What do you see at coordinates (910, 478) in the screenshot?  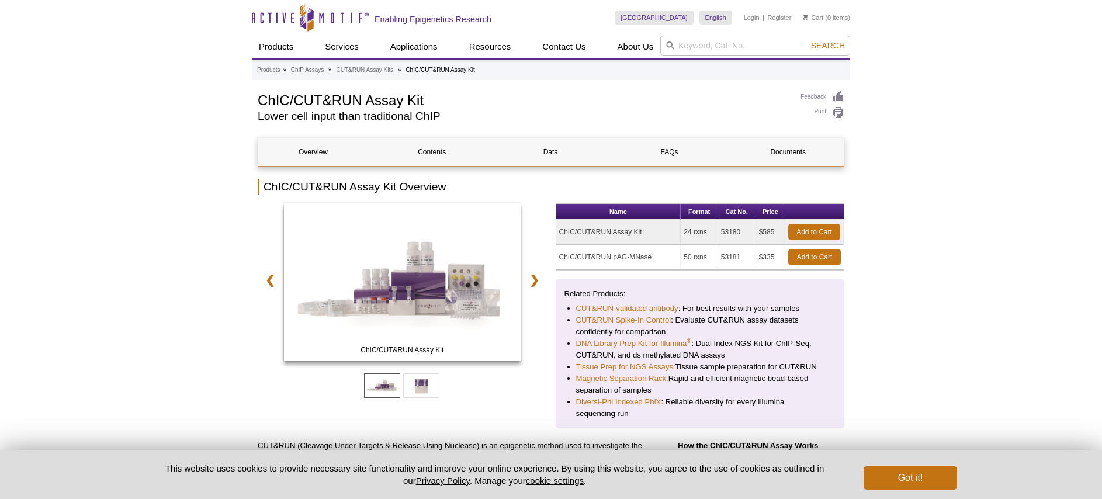 I see `button: Got it!` at bounding box center [910, 478].